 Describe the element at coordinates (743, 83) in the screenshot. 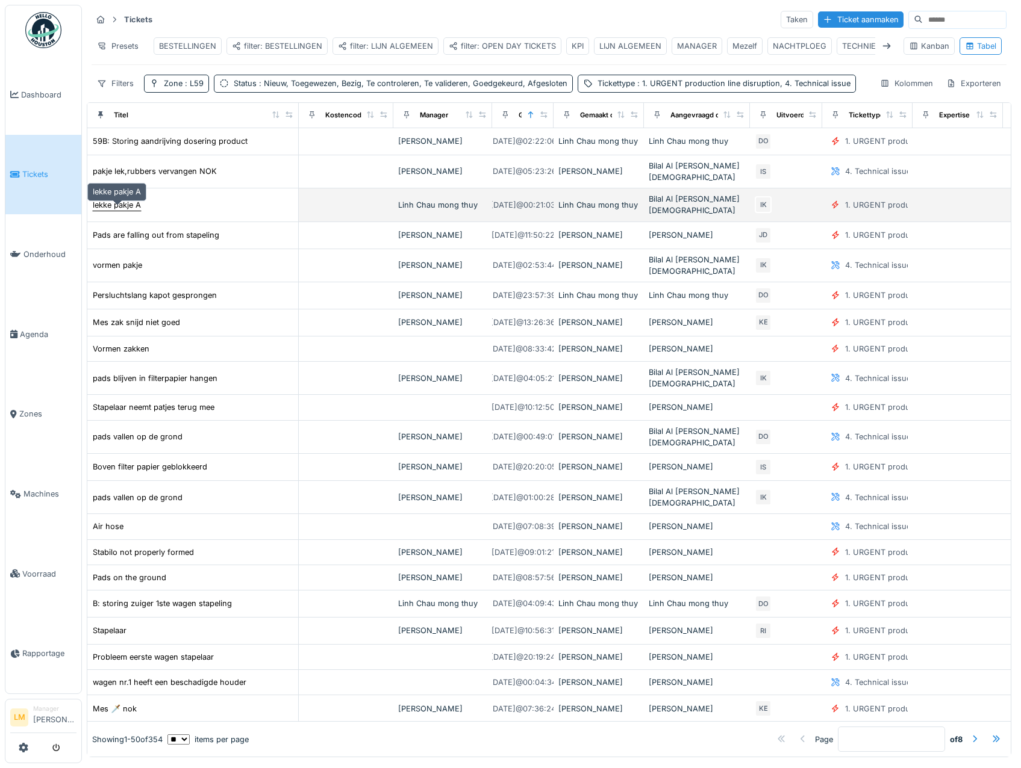

I see `span: : 1. URGENT production line disruption, 4. Technical issue` at that location.